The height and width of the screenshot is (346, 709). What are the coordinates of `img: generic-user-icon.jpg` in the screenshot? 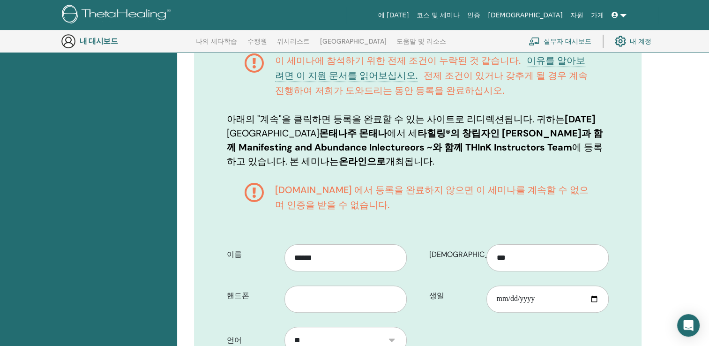 It's located at (68, 41).